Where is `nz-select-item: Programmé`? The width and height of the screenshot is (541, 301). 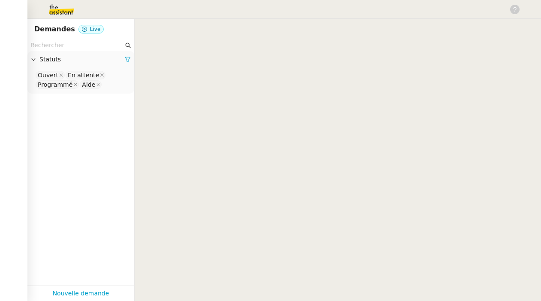
nz-select-item: Programmé is located at coordinates (57, 84).